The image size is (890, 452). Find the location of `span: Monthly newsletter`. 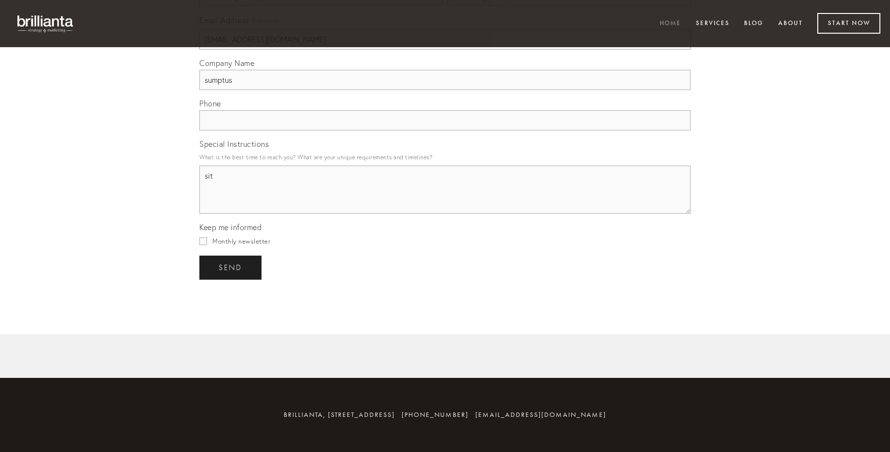

span: Monthly newsletter is located at coordinates (241, 241).